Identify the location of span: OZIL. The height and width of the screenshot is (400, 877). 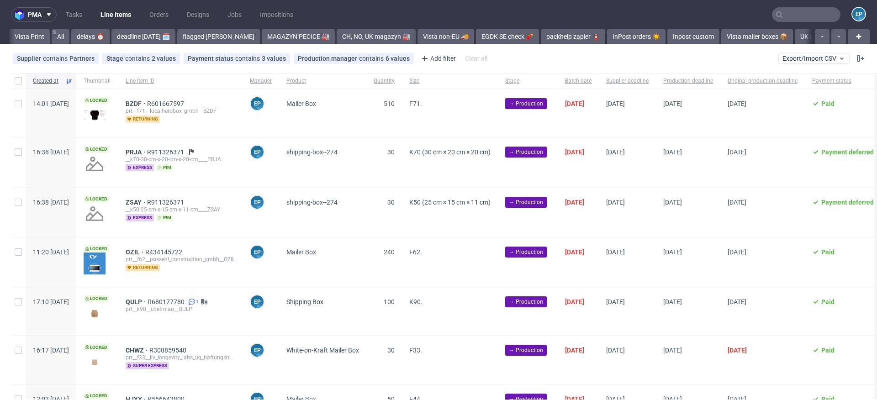
(135, 252).